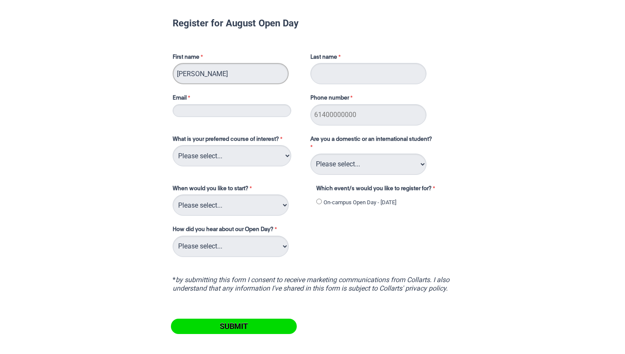 The image size is (625, 354). What do you see at coordinates (231, 246) in the screenshot?
I see `select: How did you hear about our Open Day?` at bounding box center [231, 246].